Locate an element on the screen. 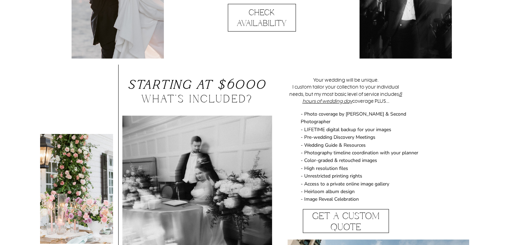 This screenshot has height=245, width=523. a: Get A Custom Quote is located at coordinates (346, 222).